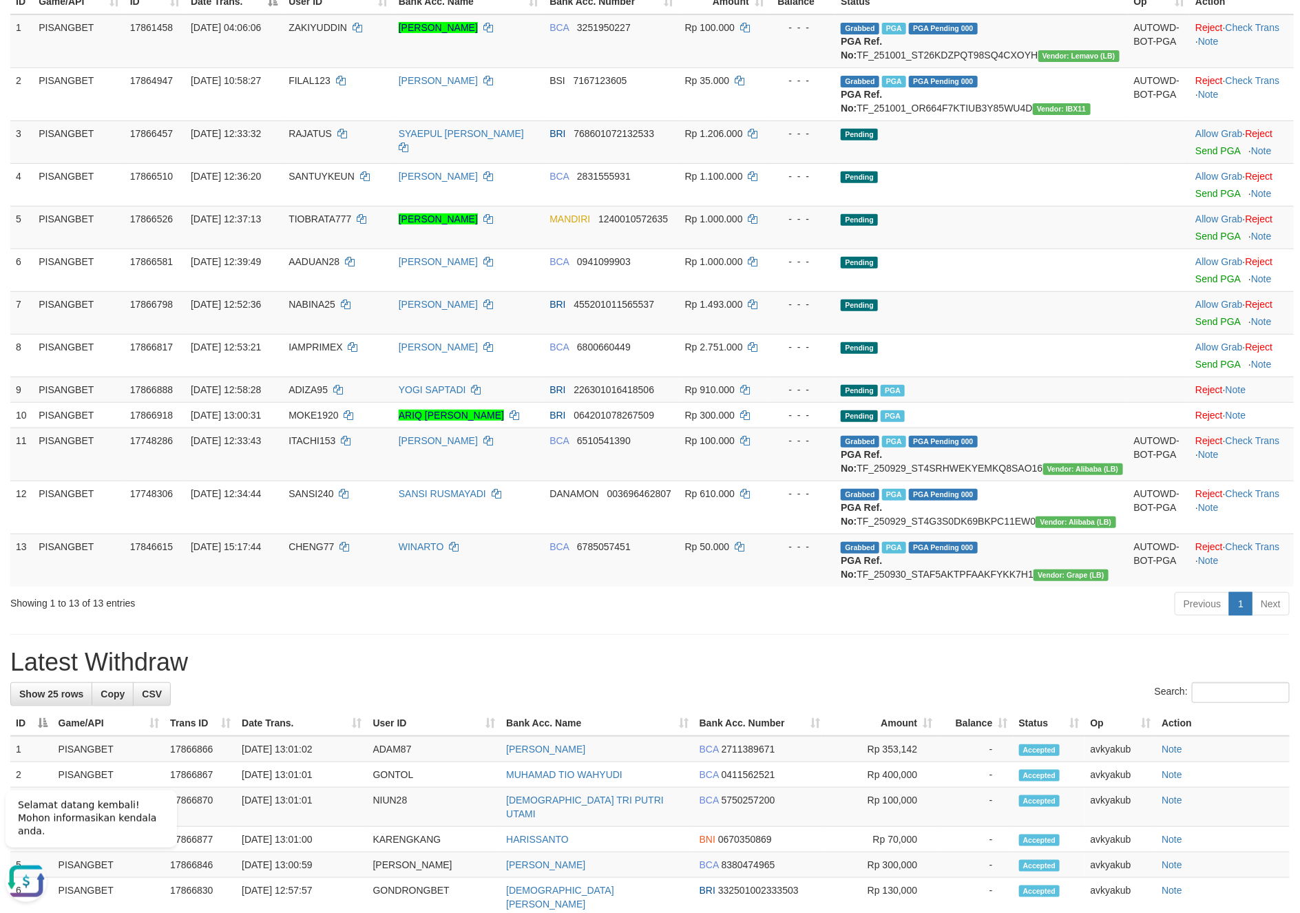 This screenshot has height=913, width=1300. Describe the element at coordinates (707, 81) in the screenshot. I see `span: Rp 35.000` at that location.